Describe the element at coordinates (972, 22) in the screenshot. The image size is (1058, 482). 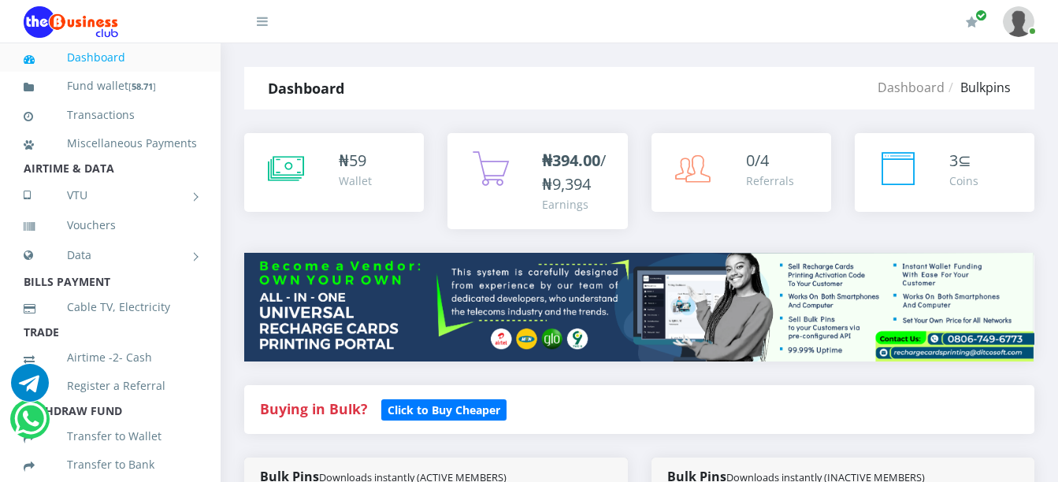
I see `i: Renew/Upgrade Subscription` at that location.